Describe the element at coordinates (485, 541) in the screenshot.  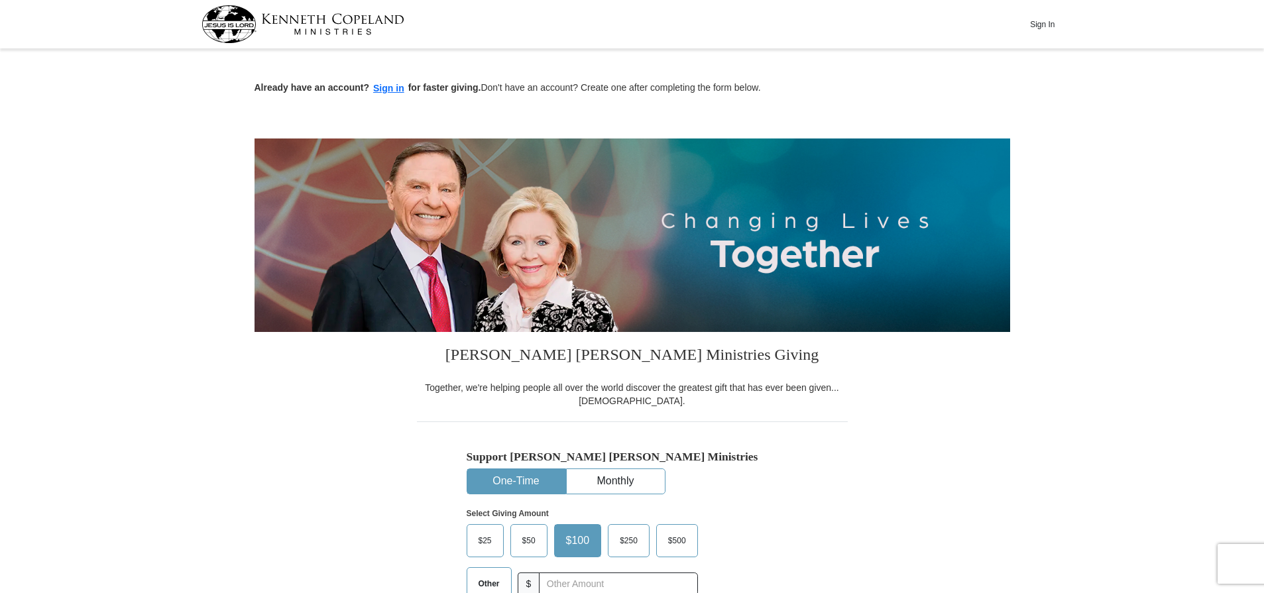
I see `span: $25` at that location.